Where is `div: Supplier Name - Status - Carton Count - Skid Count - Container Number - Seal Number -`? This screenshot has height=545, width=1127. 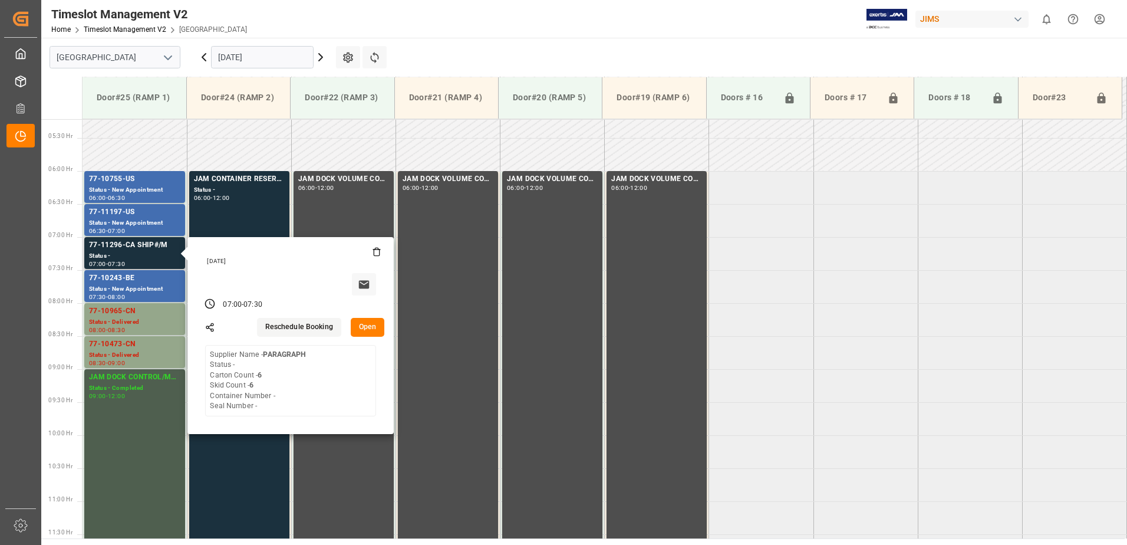 div: Supplier Name - Status - Carton Count - Skid Count - Container Number - Seal Number - is located at coordinates (258, 380).